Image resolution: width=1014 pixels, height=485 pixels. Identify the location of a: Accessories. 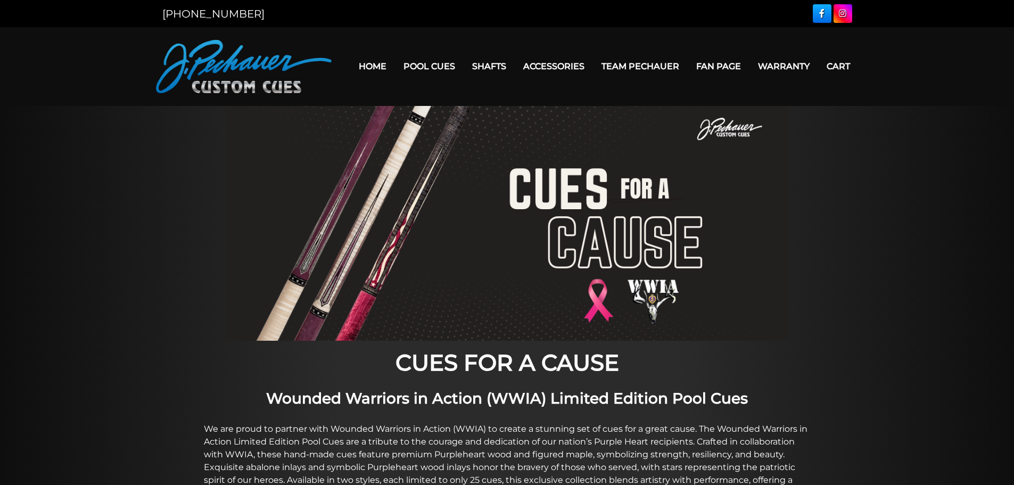
(553, 66).